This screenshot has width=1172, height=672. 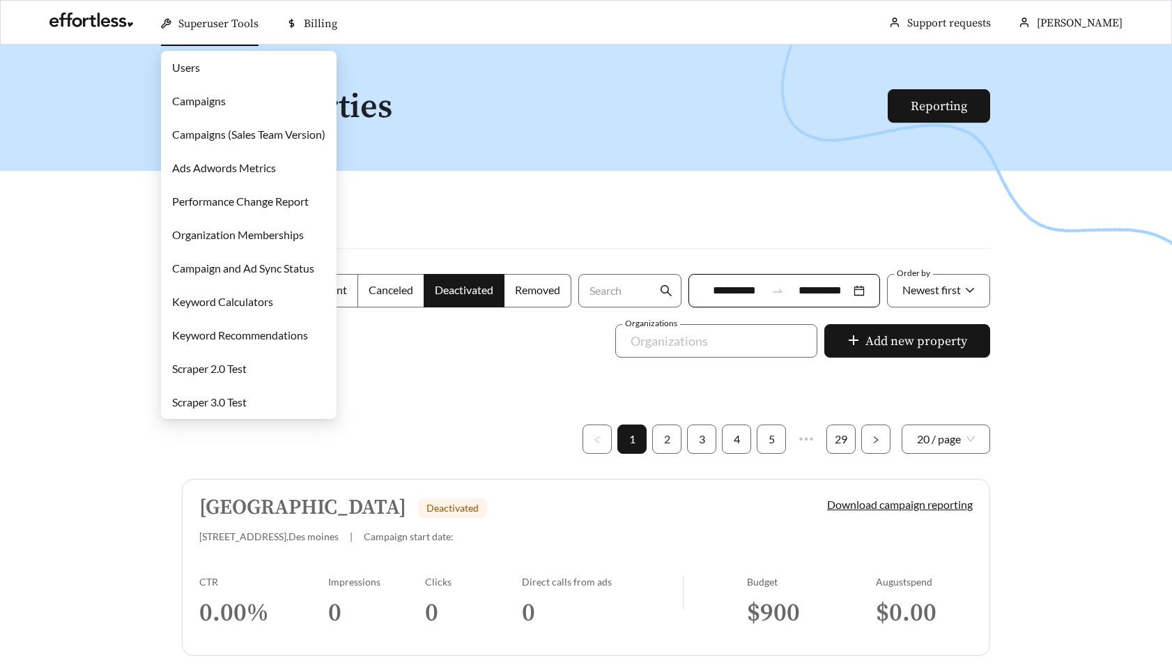 What do you see at coordinates (240, 334) in the screenshot?
I see `a: Keyword Recommendations` at bounding box center [240, 334].